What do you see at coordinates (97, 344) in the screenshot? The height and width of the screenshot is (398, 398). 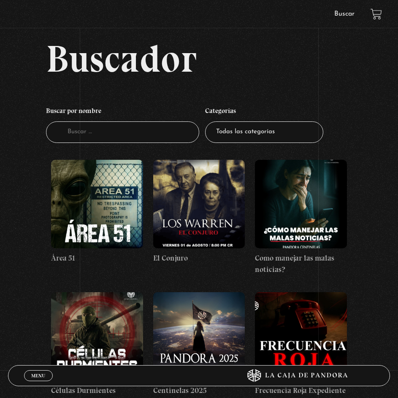 I see `a: Células Durmientes` at bounding box center [97, 344].